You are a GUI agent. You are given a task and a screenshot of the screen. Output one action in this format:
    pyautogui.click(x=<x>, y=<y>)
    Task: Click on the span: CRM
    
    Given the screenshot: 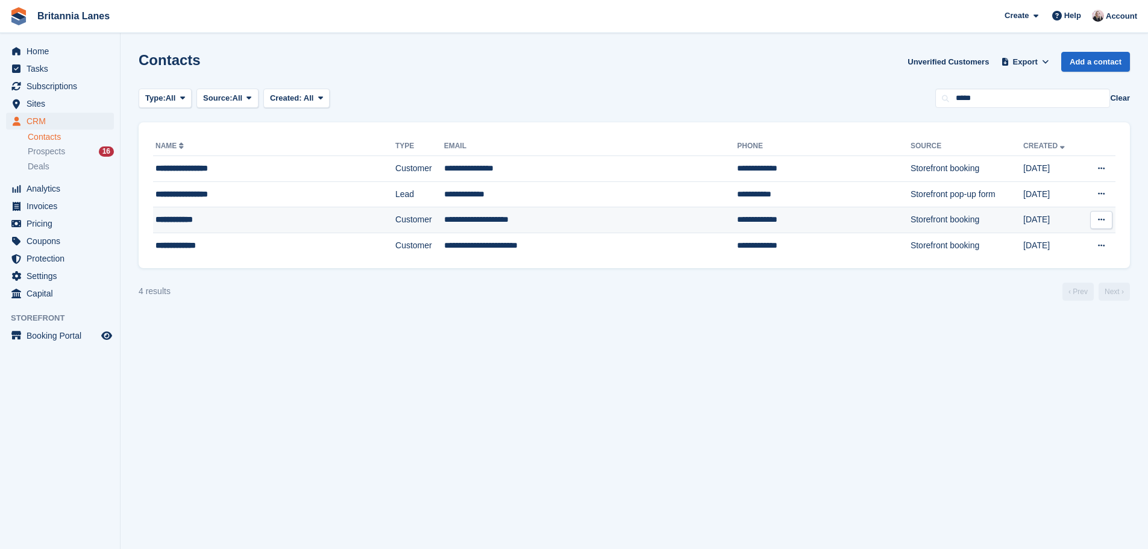 What is the action you would take?
    pyautogui.click(x=63, y=121)
    